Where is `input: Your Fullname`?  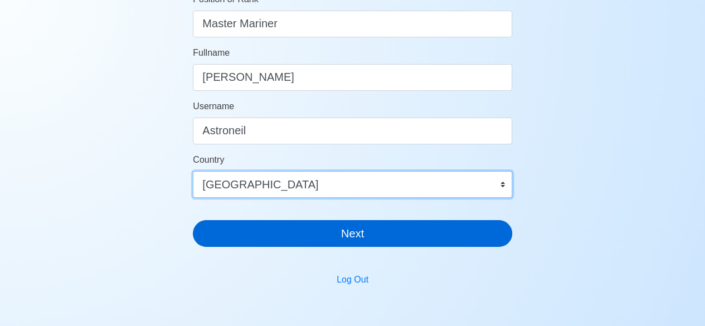
input: Your Fullname is located at coordinates (352, 77).